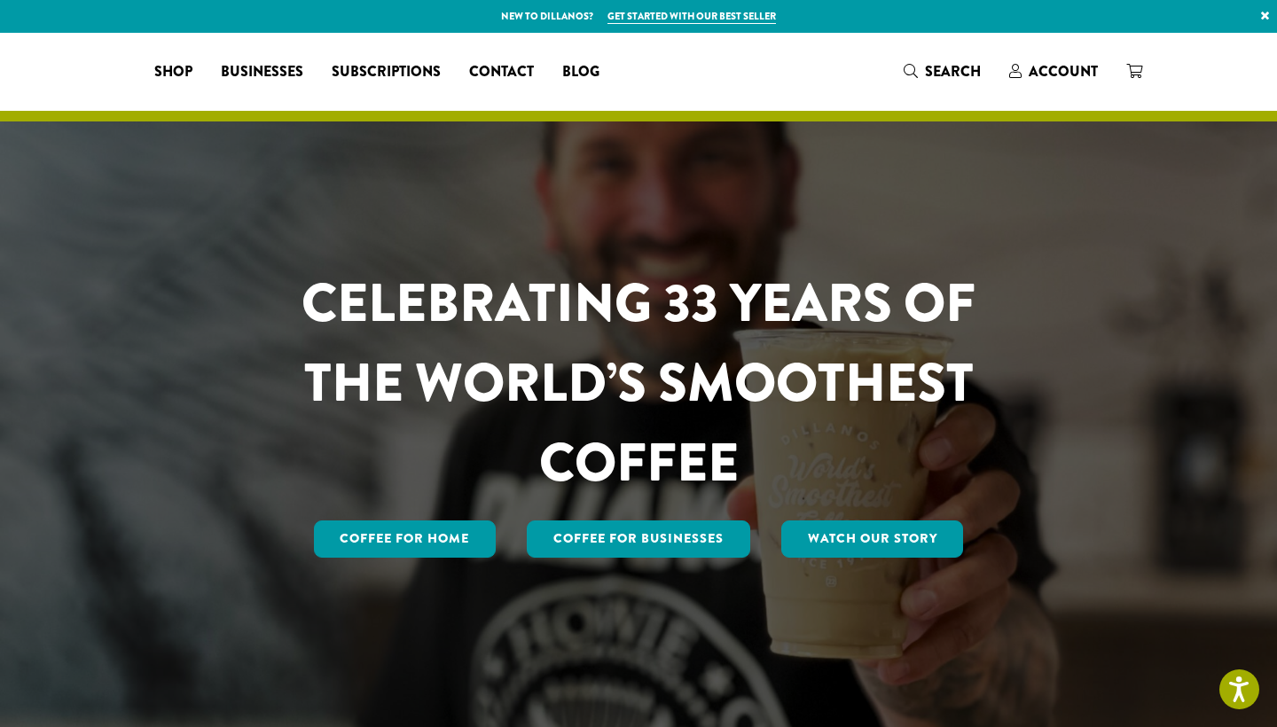 The image size is (1277, 727). Describe the element at coordinates (405, 539) in the screenshot. I see `a: Coffee for Home` at that location.